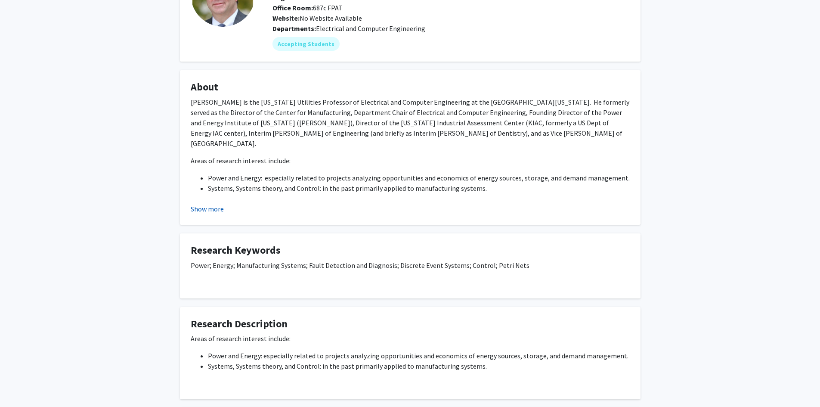 The width and height of the screenshot is (820, 407). What do you see at coordinates (410, 87) in the screenshot?
I see `h4: About` at bounding box center [410, 87].